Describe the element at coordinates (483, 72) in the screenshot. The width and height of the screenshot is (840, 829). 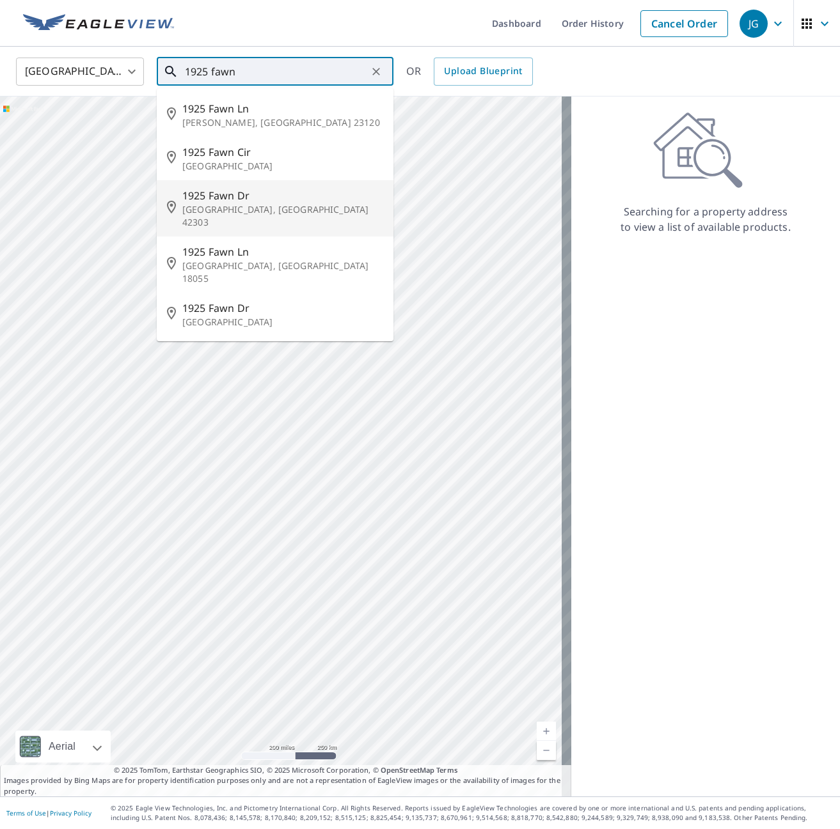
I see `a: Upload Blueprint` at that location.